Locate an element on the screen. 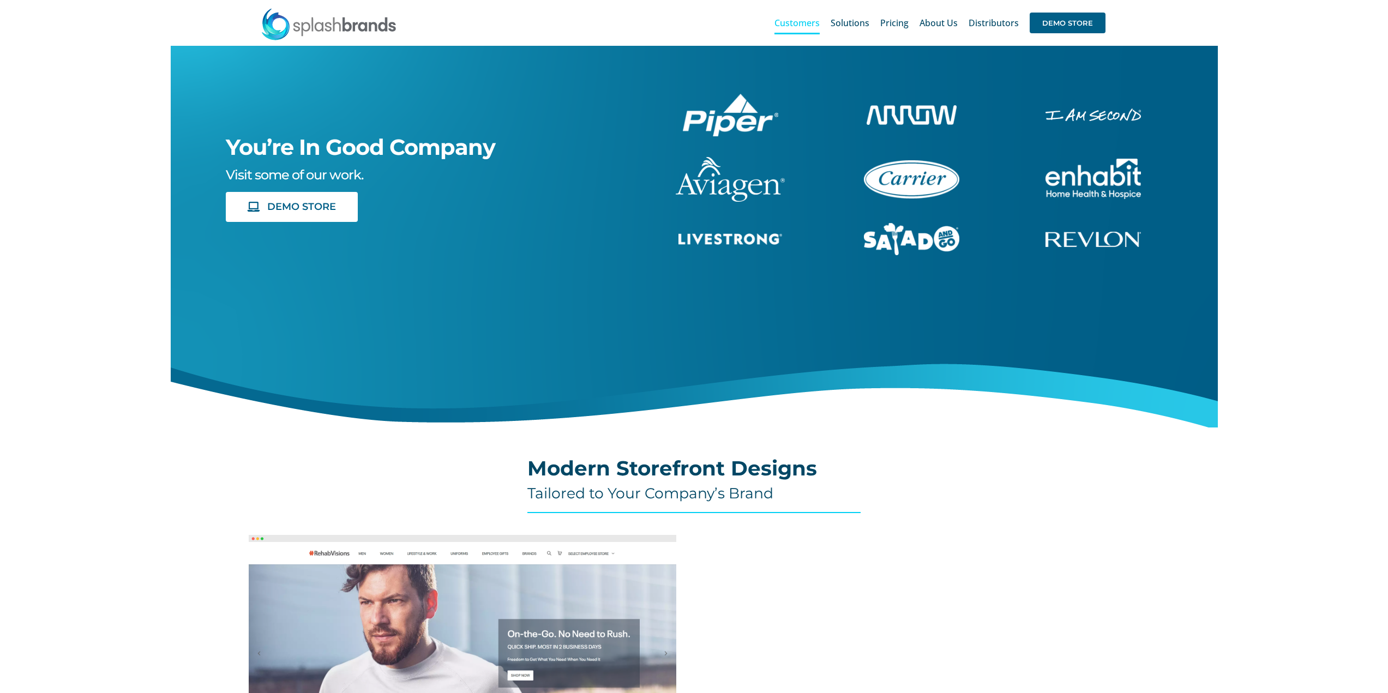 This screenshot has height=693, width=1388. img: I Am Second Store is located at coordinates (1093, 115).